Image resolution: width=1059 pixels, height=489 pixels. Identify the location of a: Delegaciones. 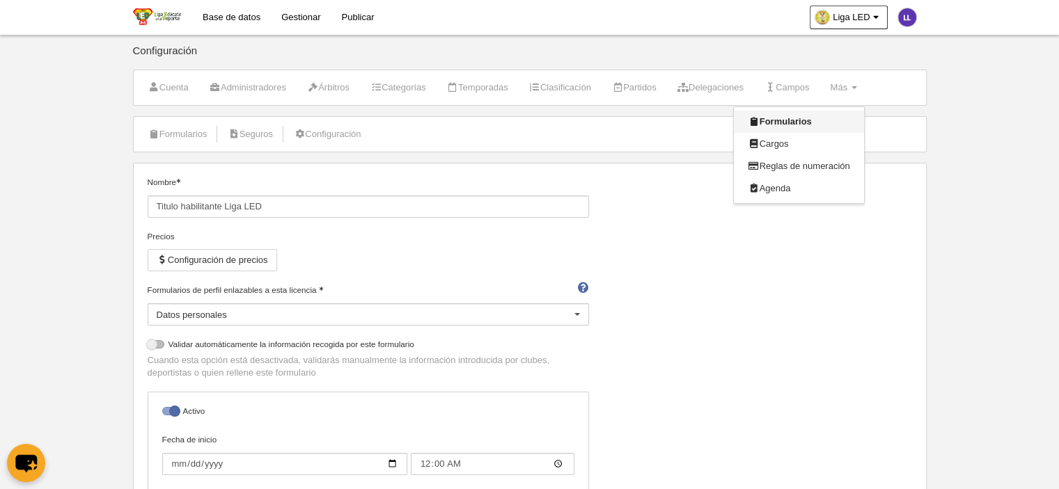
(710, 88).